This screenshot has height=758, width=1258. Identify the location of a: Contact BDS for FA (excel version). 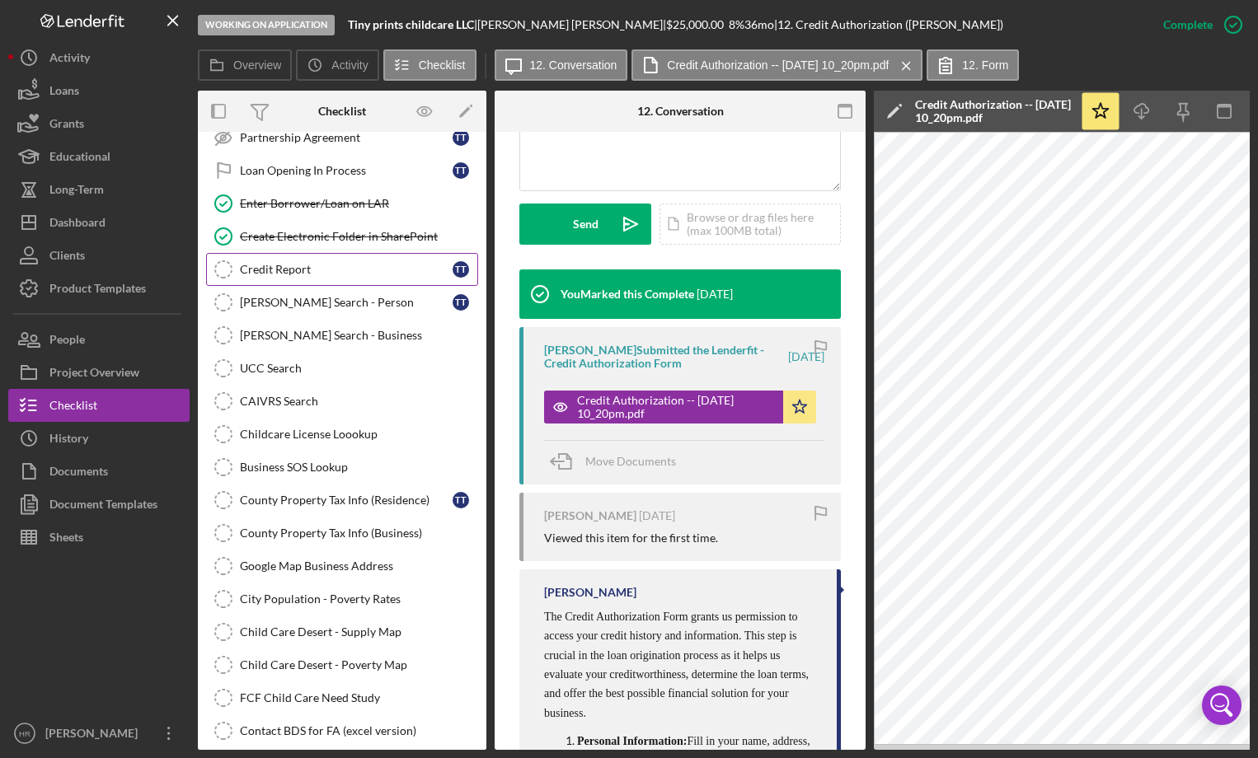
(342, 731).